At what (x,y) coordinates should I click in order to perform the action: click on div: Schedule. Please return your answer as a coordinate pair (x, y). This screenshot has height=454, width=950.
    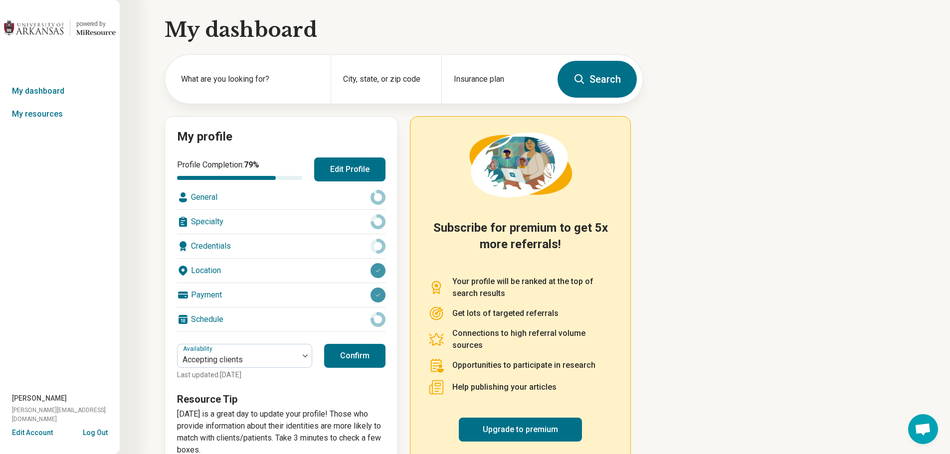
    Looking at the image, I should click on (281, 320).